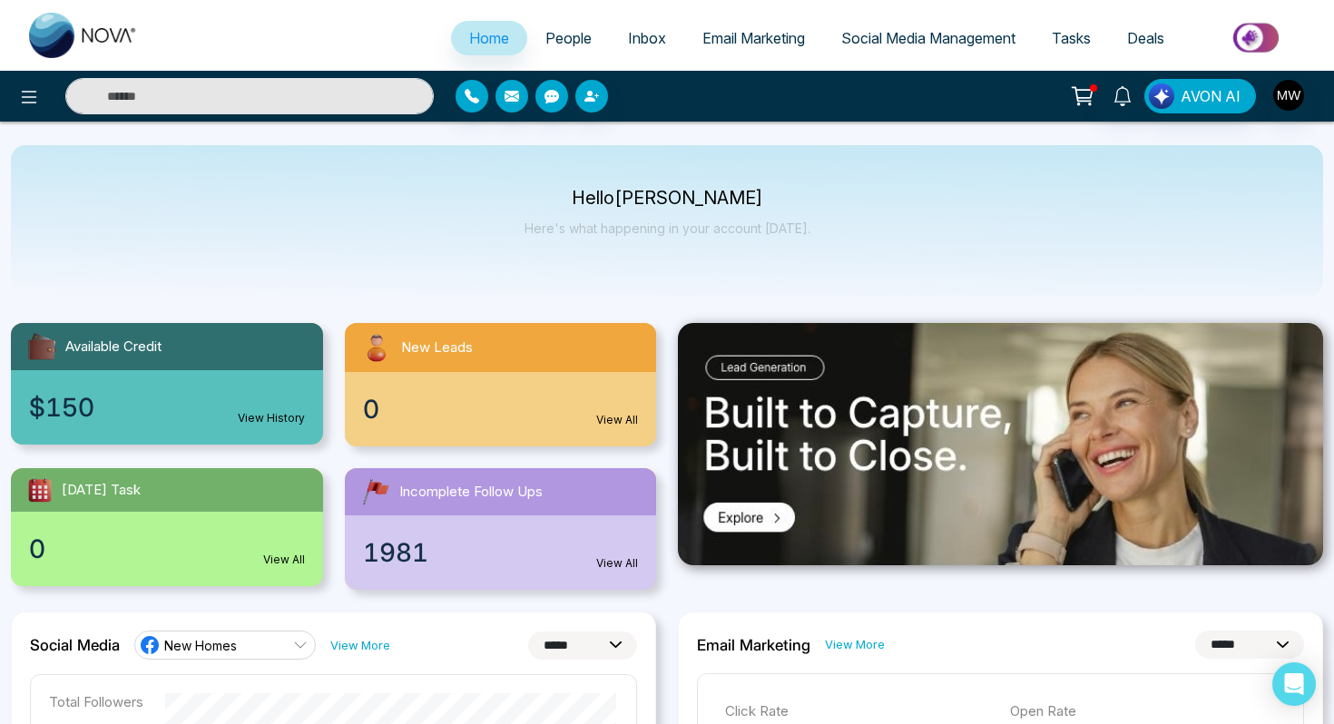 Image resolution: width=1334 pixels, height=724 pixels. Describe the element at coordinates (74, 645) in the screenshot. I see `h2: Social Media` at that location.